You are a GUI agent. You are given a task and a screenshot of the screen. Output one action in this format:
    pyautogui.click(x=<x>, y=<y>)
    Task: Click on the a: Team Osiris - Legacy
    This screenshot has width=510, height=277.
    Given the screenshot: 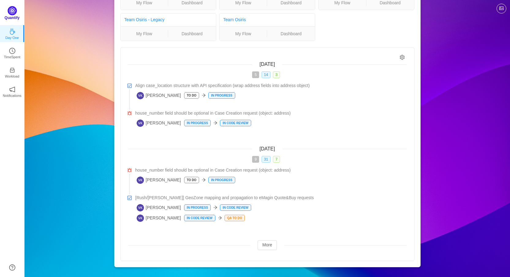 What is the action you would take?
    pyautogui.click(x=144, y=20)
    